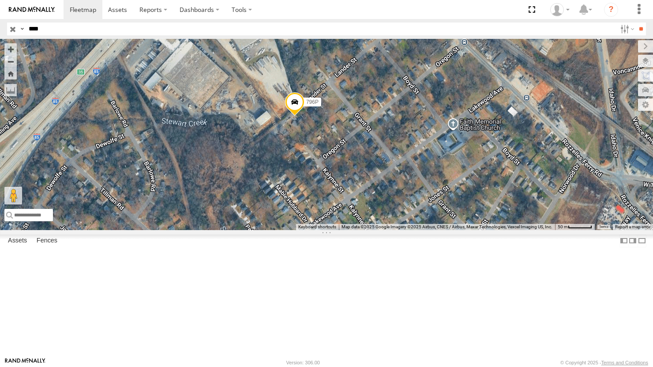 This screenshot has height=367, width=653. Describe the element at coordinates (303, 362) in the screenshot. I see `div: Version: 306.00` at that location.